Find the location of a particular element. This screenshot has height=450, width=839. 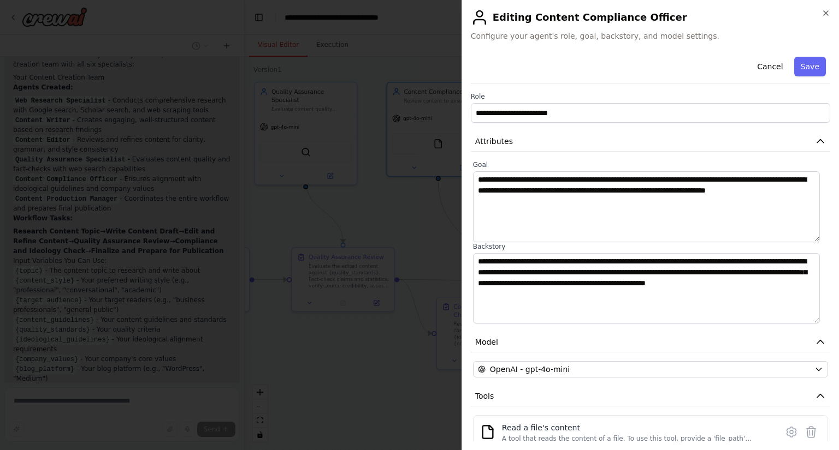

label: Role is located at coordinates (650, 97).